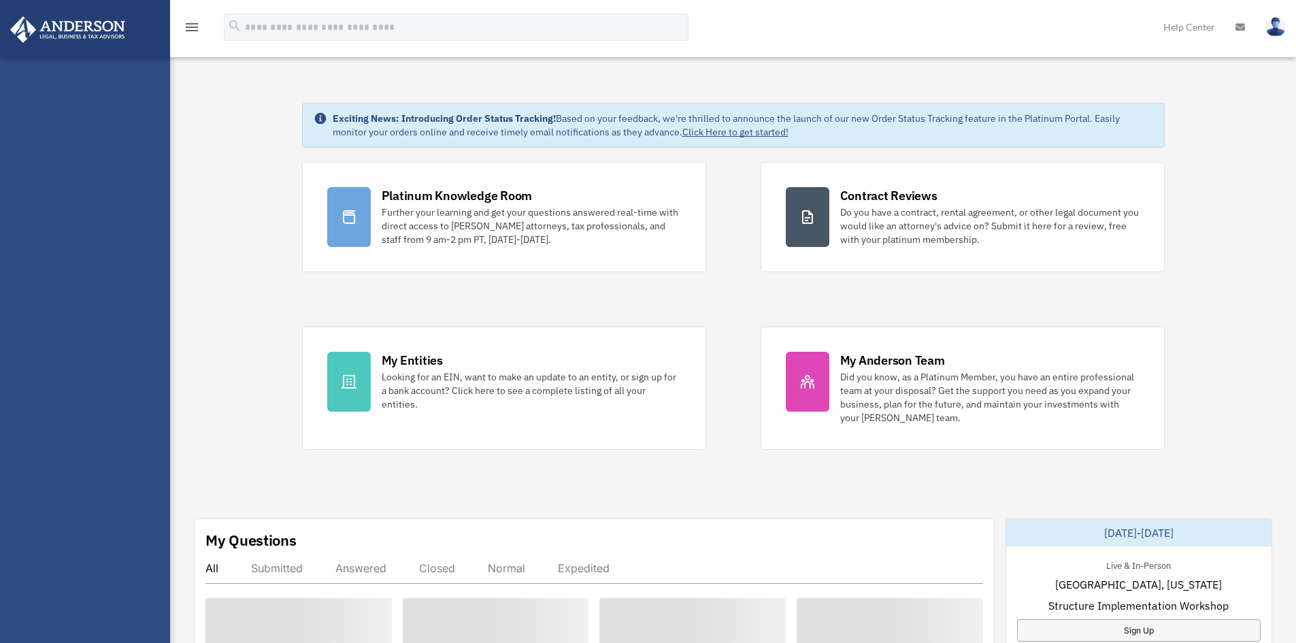 The height and width of the screenshot is (643, 1296). I want to click on div: Do you have a contract, rental agreement, or other legal document you would like an attorney's ad..., so click(990, 226).